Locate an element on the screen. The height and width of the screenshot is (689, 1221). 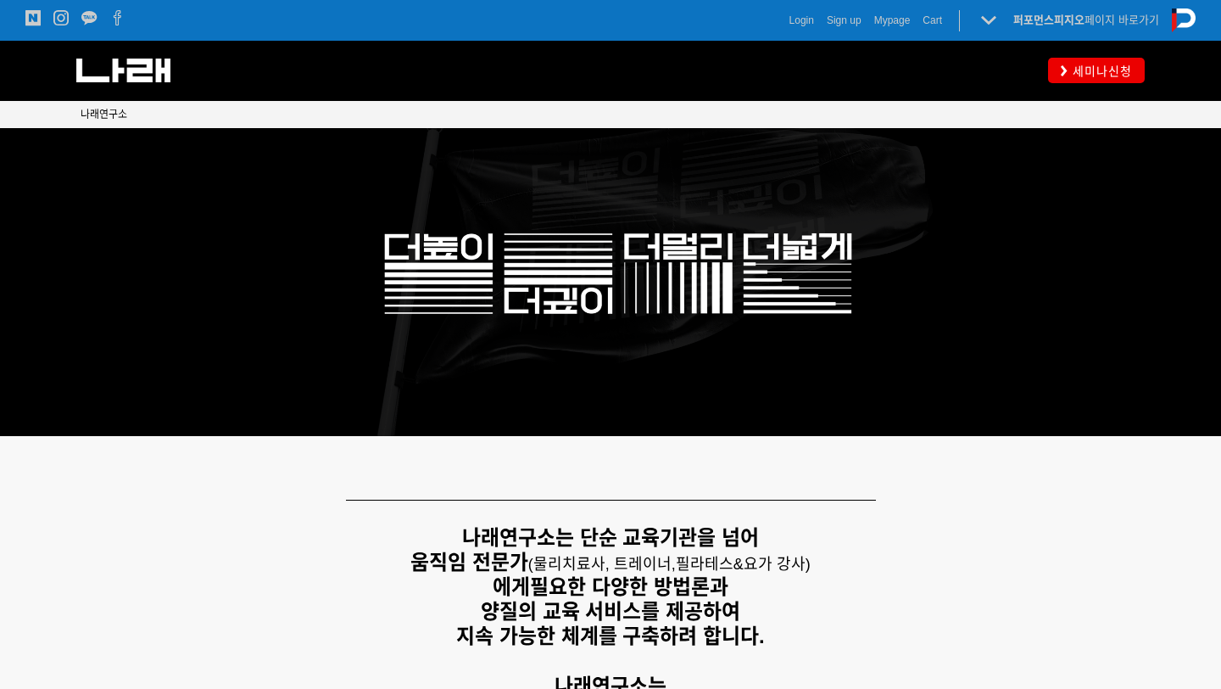
a: Cart is located at coordinates (932, 20).